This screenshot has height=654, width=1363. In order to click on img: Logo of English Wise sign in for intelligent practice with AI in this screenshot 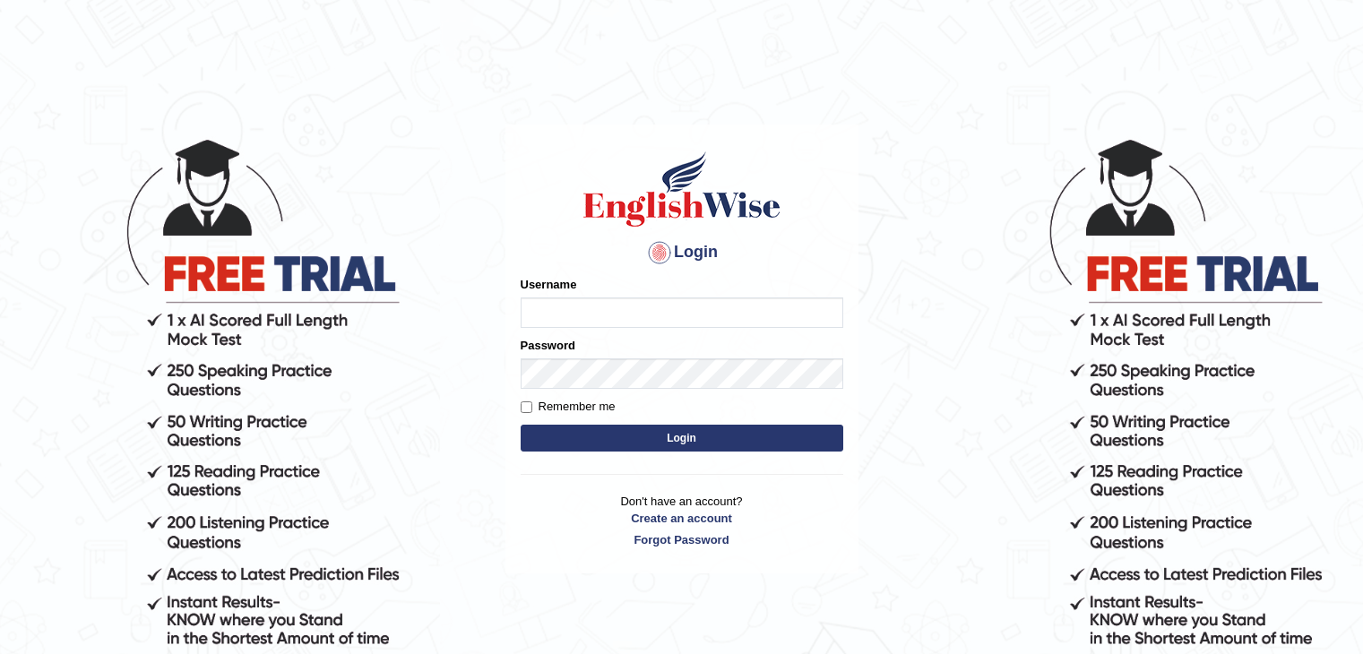, I will do `click(682, 189)`.